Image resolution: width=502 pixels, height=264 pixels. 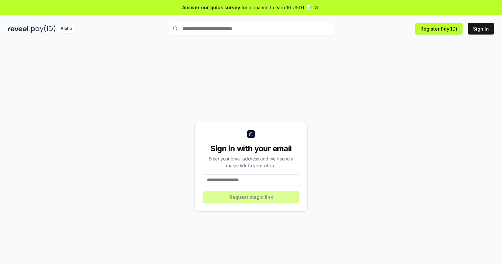 What do you see at coordinates (251, 149) in the screenshot?
I see `div: Sign in with your email` at bounding box center [251, 149].